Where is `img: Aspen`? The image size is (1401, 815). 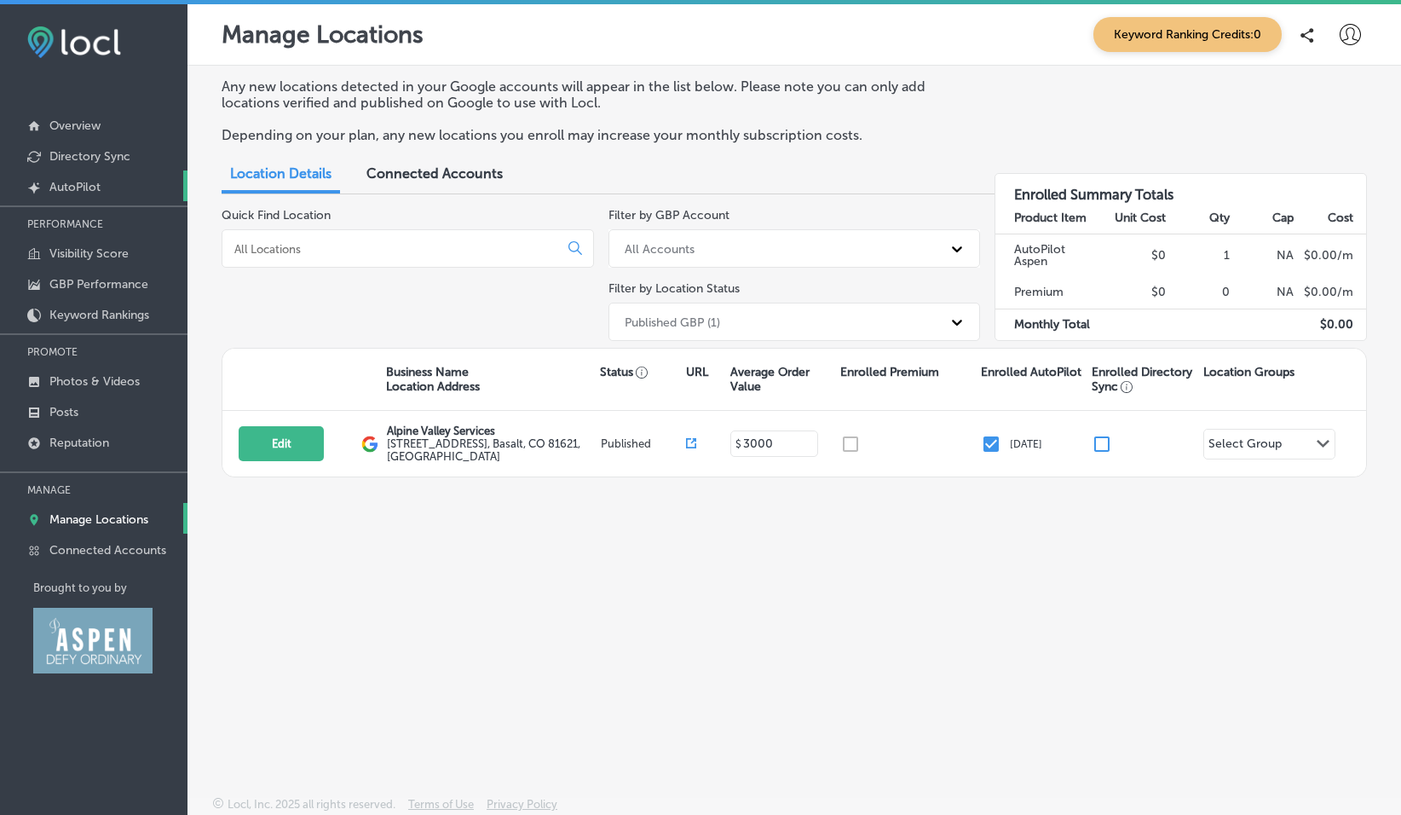
img: Aspen is located at coordinates (93, 640).